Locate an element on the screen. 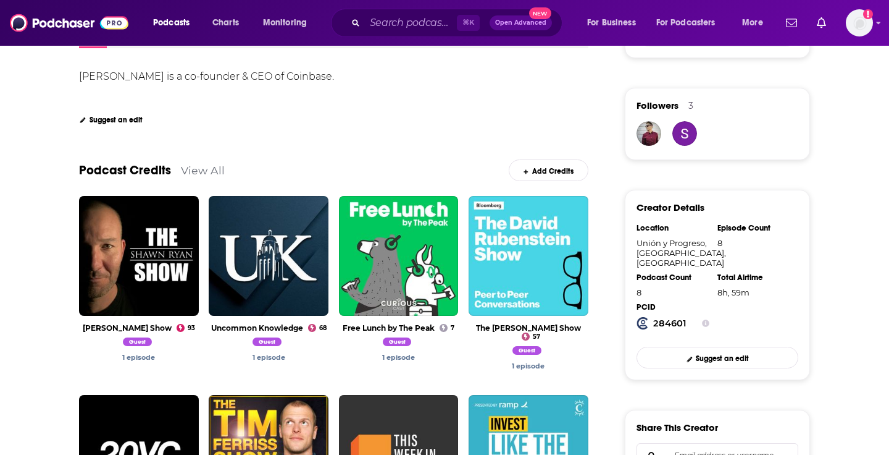  span: For Podcasters is located at coordinates (686, 23).